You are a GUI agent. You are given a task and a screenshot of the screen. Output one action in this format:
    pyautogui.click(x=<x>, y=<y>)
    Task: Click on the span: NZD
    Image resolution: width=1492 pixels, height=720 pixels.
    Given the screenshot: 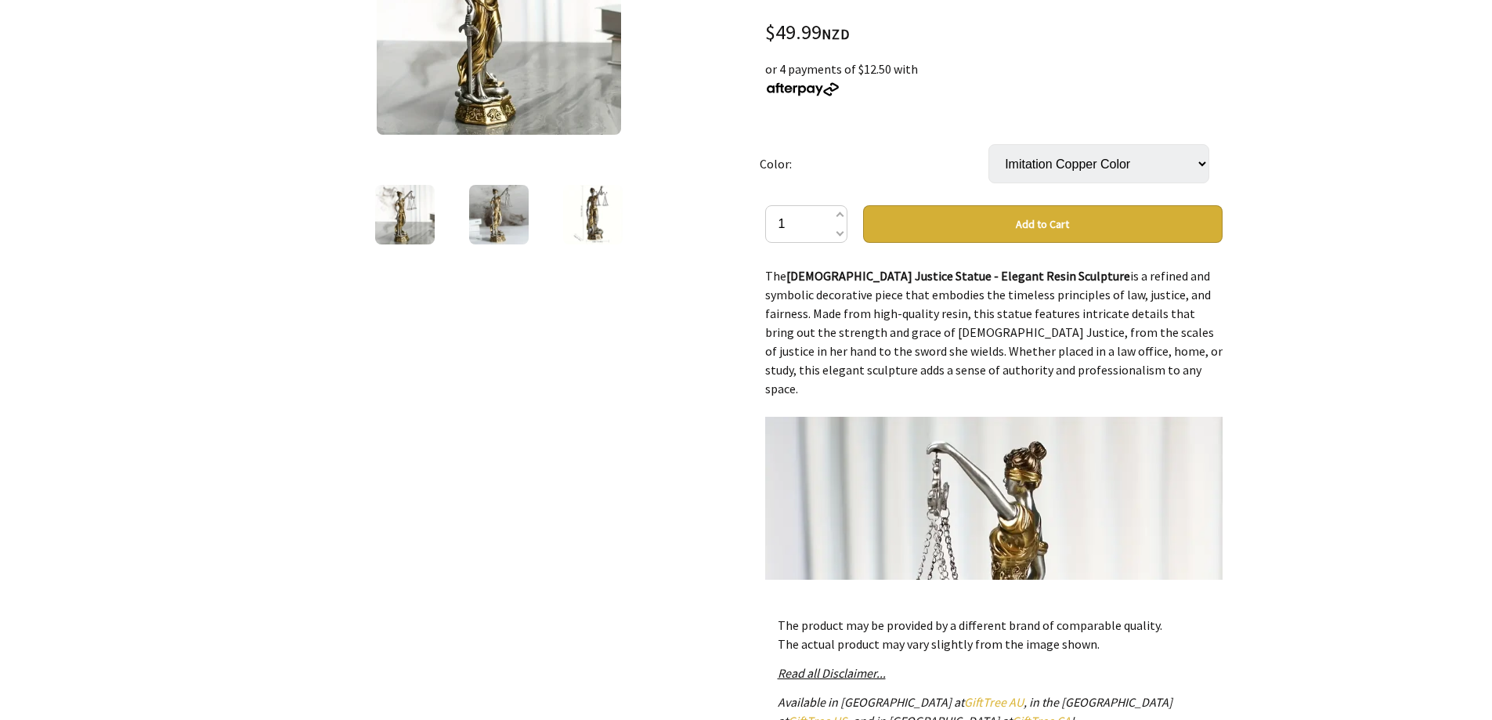 What is the action you would take?
    pyautogui.click(x=836, y=34)
    